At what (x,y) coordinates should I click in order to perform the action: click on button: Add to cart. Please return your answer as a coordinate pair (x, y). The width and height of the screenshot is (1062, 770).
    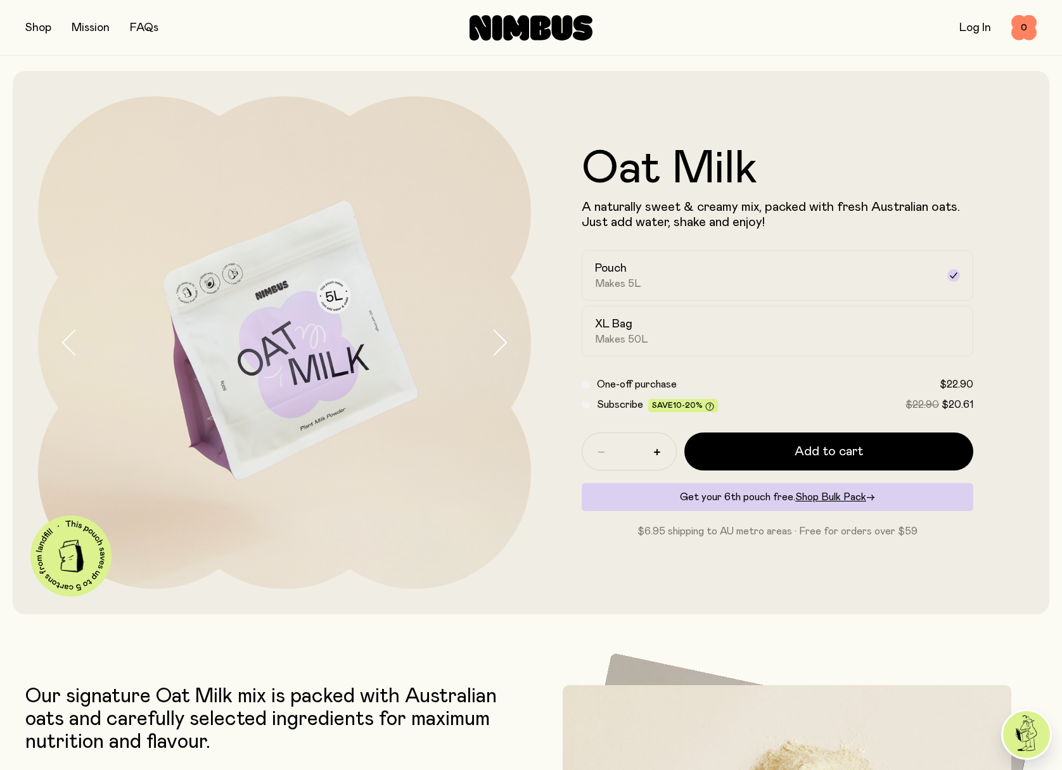
    Looking at the image, I should click on (829, 452).